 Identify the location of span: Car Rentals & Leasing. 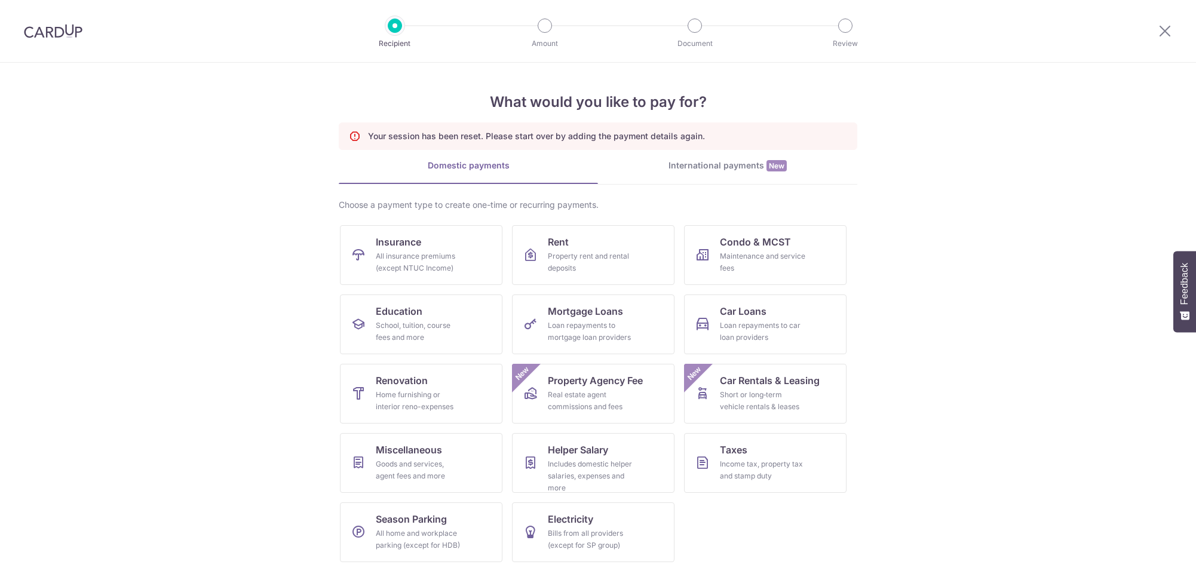
(769, 380).